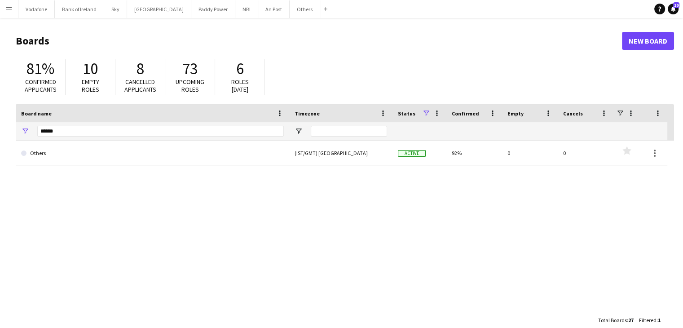 Image resolution: width=683 pixels, height=328 pixels. Describe the element at coordinates (240, 69) in the screenshot. I see `span: 6` at that location.